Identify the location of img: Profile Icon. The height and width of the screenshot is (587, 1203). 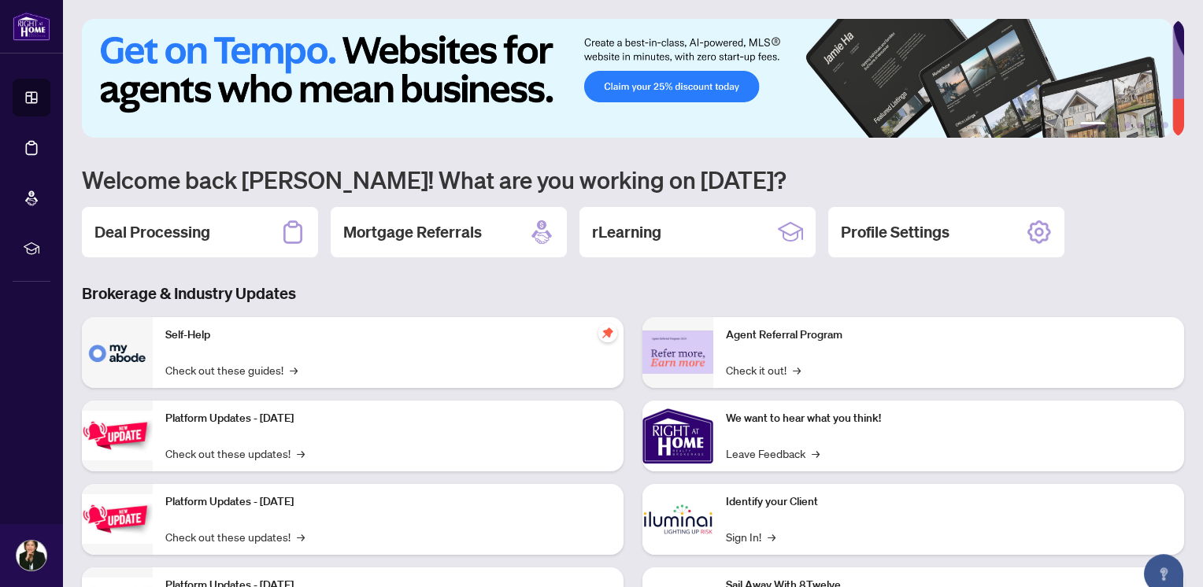
(31, 556).